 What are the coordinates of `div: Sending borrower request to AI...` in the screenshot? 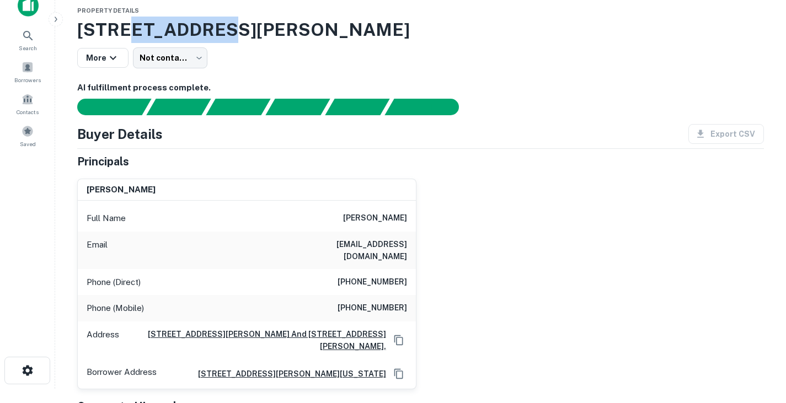 It's located at (105, 107).